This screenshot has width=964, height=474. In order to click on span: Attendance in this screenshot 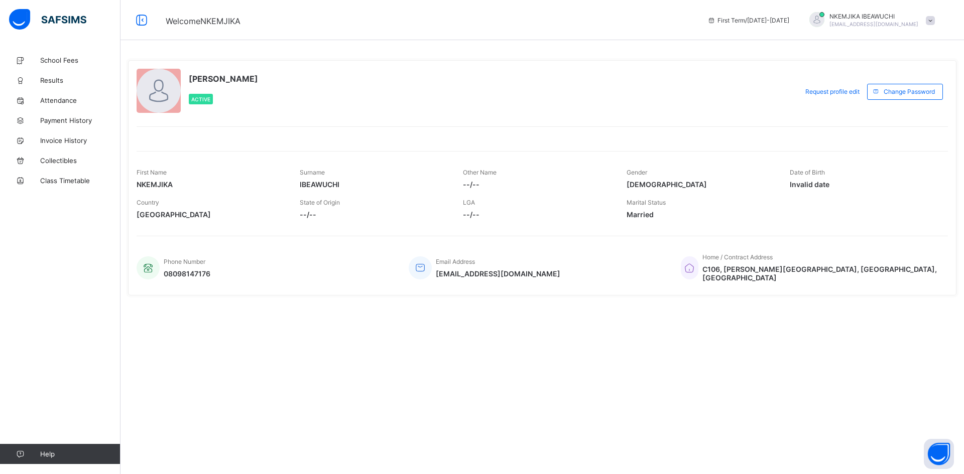, I will do `click(80, 100)`.